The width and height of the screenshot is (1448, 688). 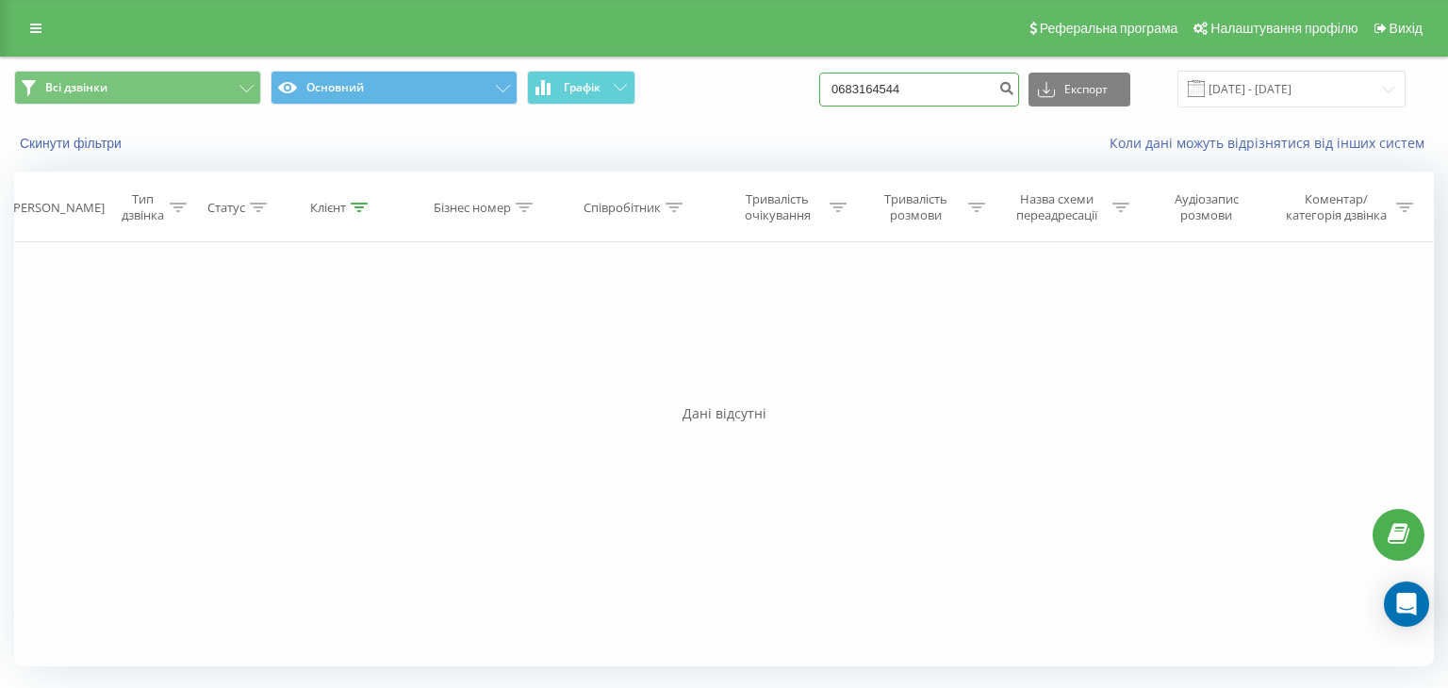 What do you see at coordinates (1406, 604) in the screenshot?
I see `div: Open Intercom Messenger` at bounding box center [1406, 604].